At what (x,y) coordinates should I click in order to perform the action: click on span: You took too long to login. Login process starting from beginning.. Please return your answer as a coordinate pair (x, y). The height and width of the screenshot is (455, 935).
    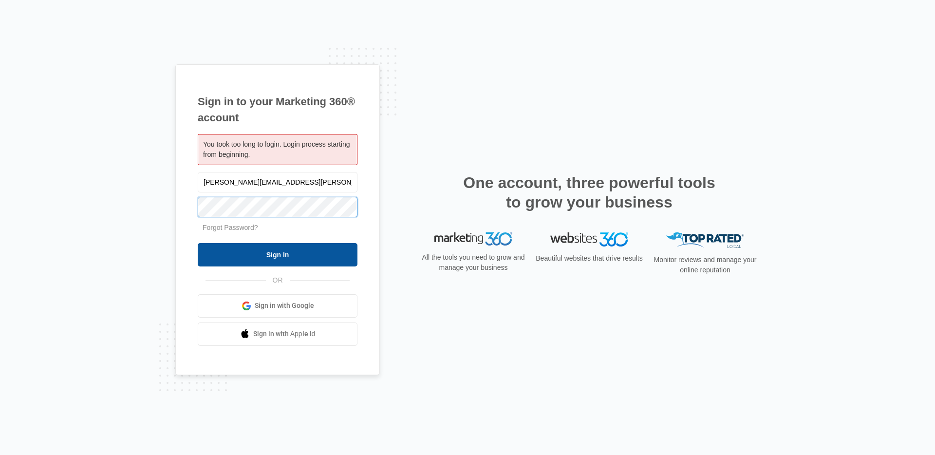
    Looking at the image, I should click on (276, 149).